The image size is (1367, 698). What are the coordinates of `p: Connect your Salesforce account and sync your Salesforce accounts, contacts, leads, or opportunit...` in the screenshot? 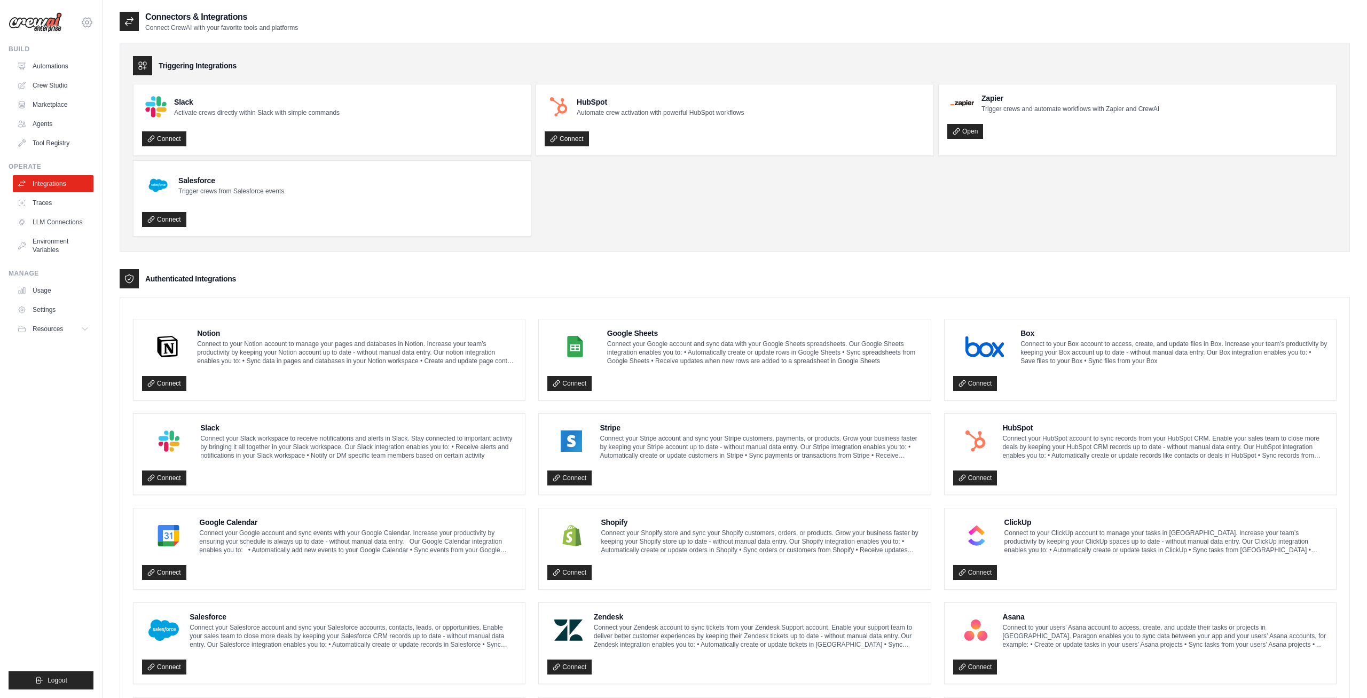 It's located at (353, 636).